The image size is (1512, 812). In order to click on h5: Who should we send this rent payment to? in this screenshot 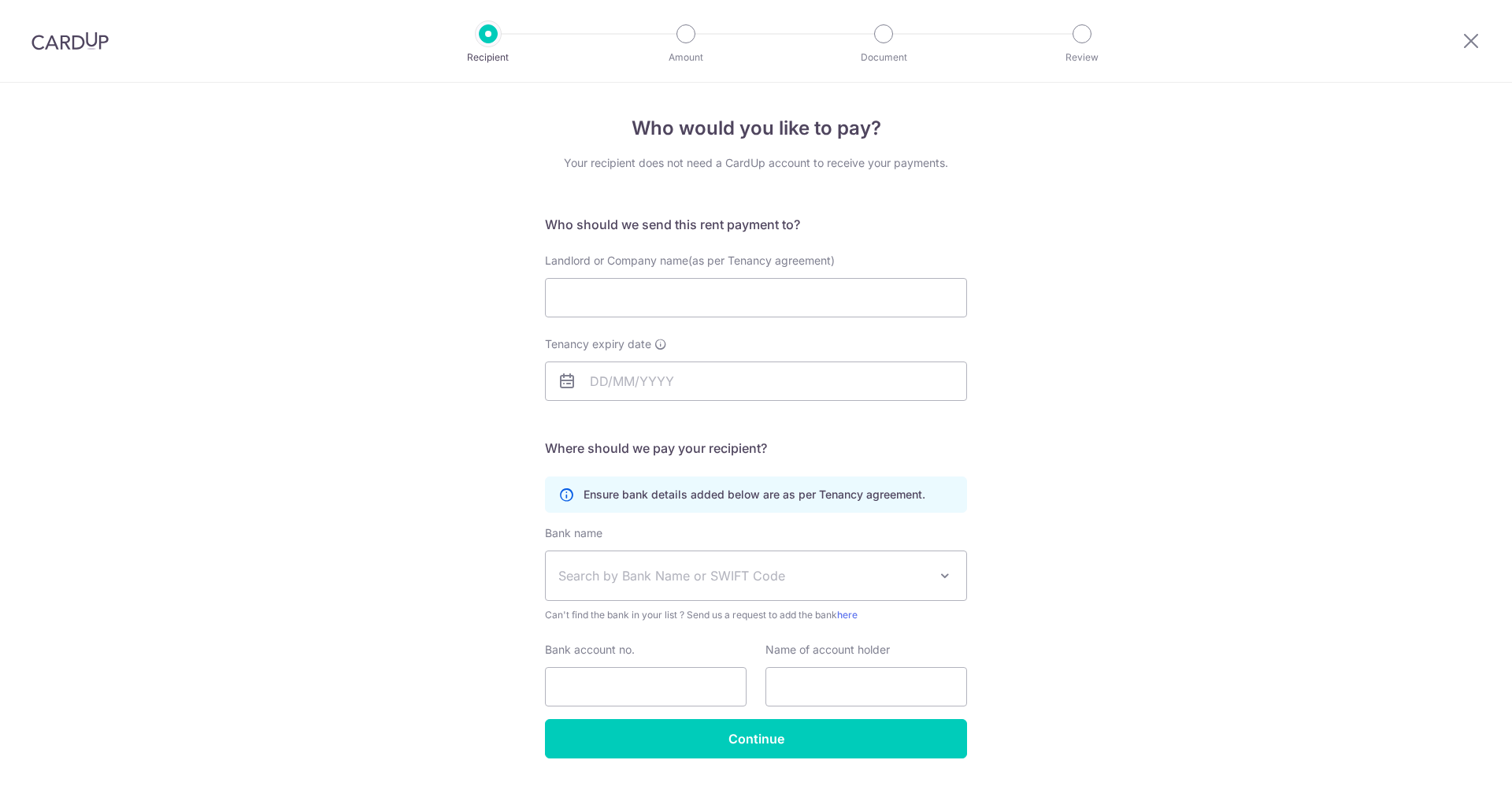, I will do `click(756, 224)`.